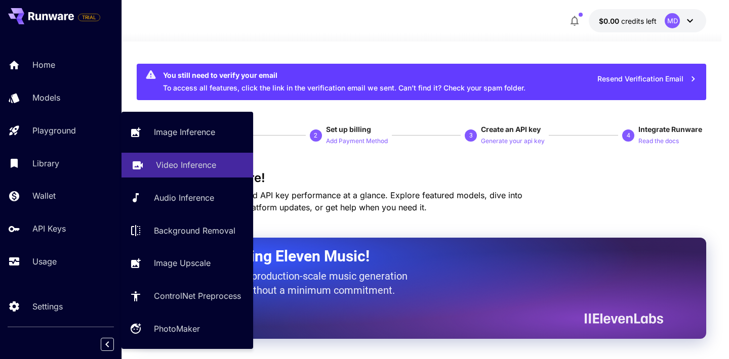 Image resolution: width=729 pixels, height=359 pixels. What do you see at coordinates (187, 132) in the screenshot?
I see `a: Image Inference` at bounding box center [187, 132].